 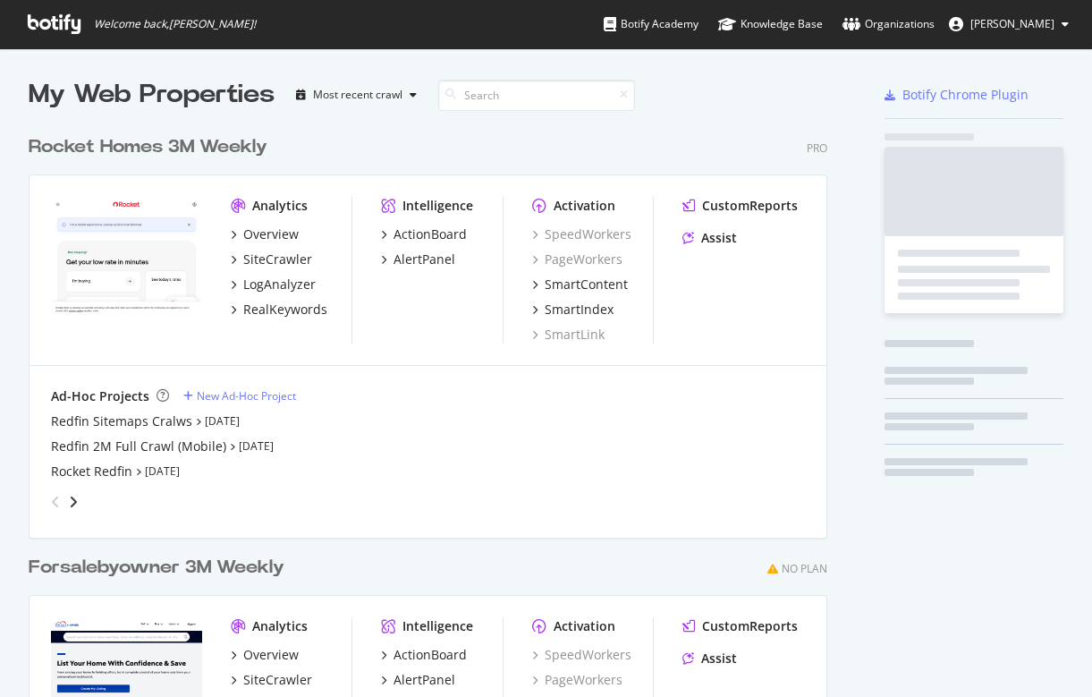 What do you see at coordinates (586, 284) in the screenshot?
I see `div: SmartContent` at bounding box center [586, 284].